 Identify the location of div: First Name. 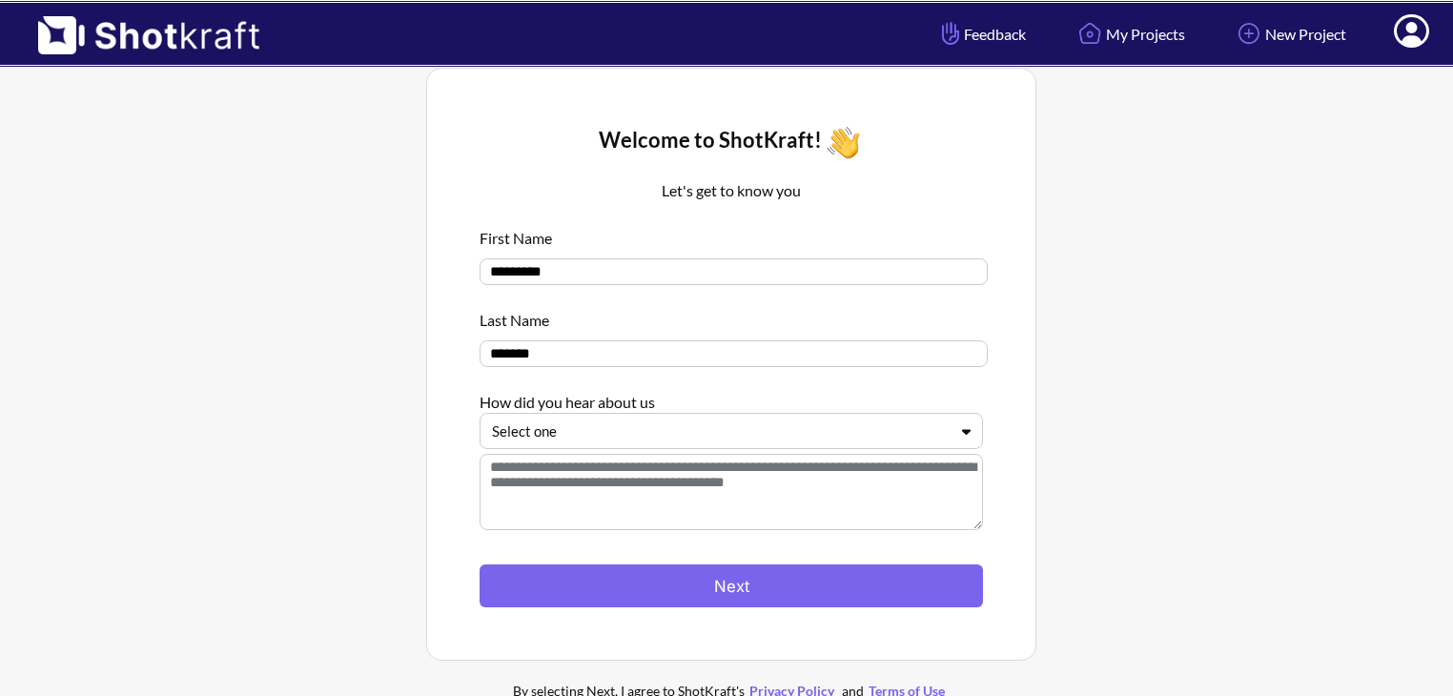
(731, 233).